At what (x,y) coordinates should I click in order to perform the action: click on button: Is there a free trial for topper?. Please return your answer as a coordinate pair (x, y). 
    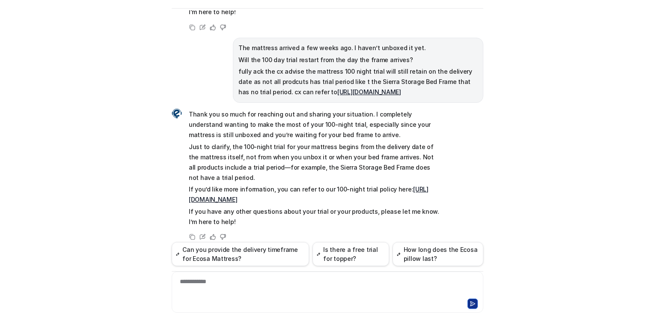
    Looking at the image, I should click on (351, 254).